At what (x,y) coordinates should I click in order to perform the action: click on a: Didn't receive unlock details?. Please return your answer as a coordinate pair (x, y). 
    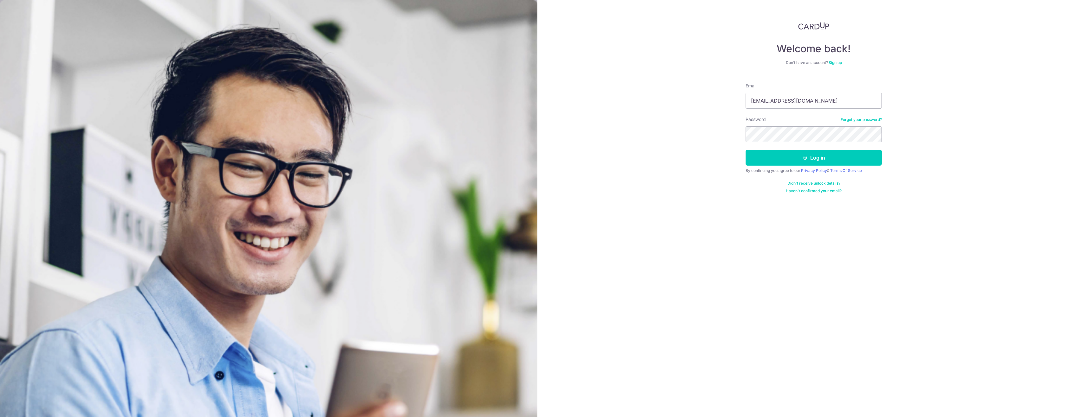
    Looking at the image, I should click on (814, 183).